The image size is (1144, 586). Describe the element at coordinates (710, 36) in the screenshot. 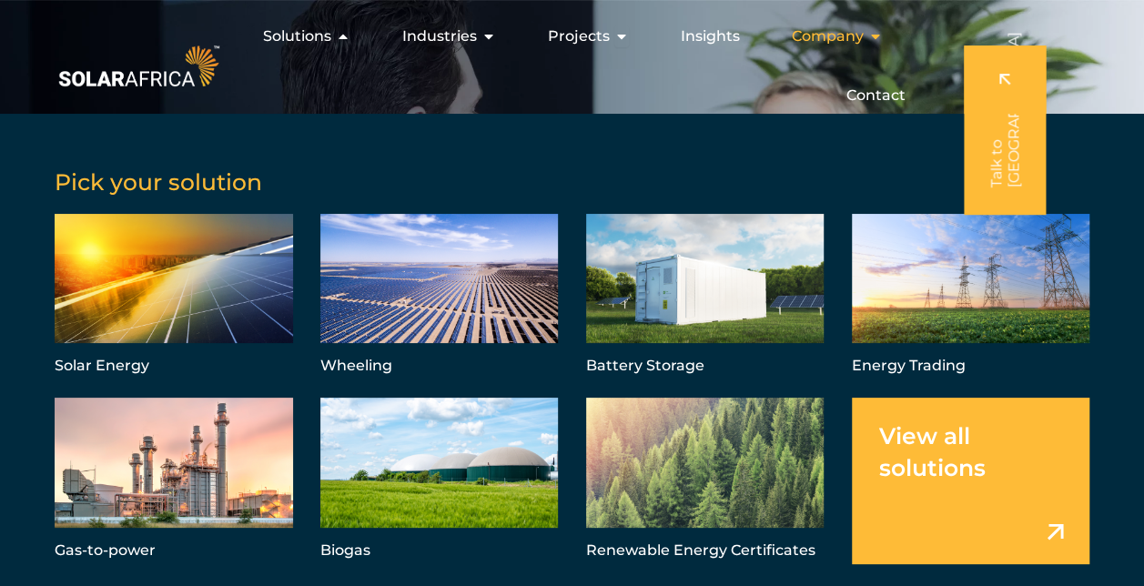

I see `span: Insights` at that location.